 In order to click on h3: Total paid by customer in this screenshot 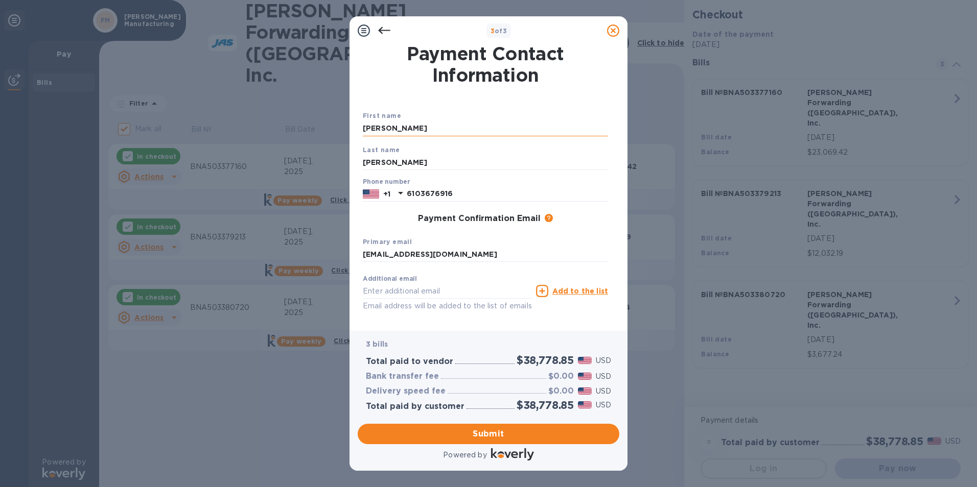, I will do `click(415, 407)`.